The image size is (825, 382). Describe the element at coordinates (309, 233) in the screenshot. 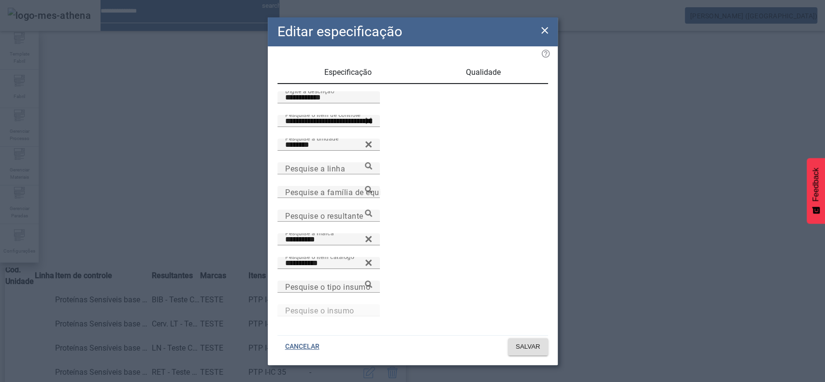

I see `mat-label: Pesquise a marca` at that location.